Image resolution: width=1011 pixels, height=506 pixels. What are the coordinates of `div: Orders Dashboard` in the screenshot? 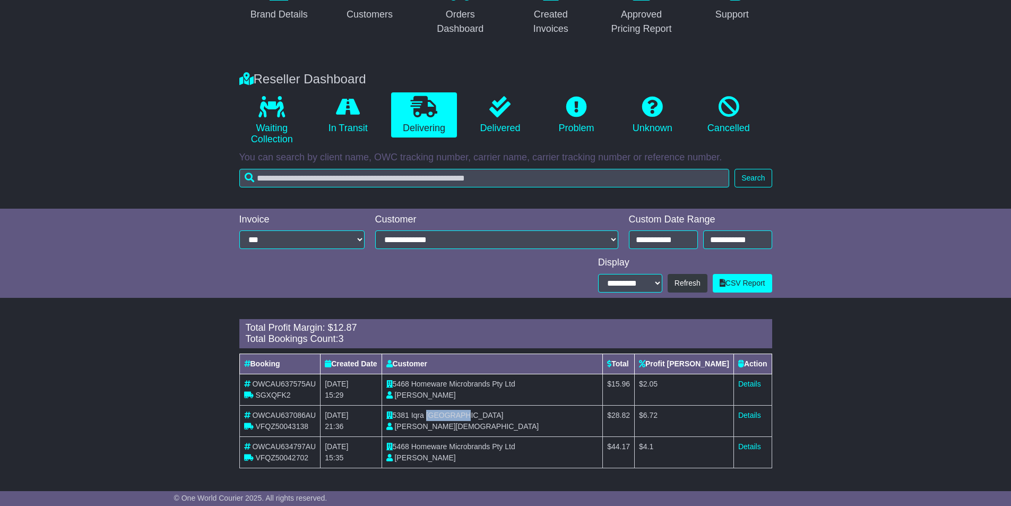 It's located at (460, 22).